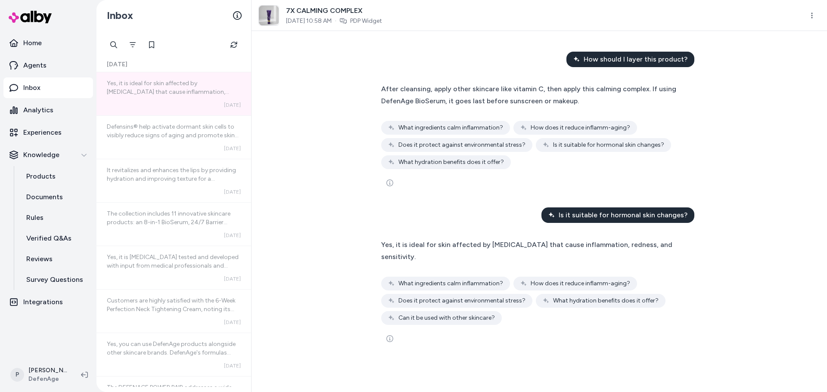 This screenshot has height=392, width=827. I want to click on p: Home, so click(32, 43).